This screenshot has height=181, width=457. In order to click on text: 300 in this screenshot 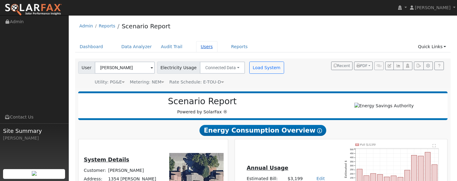, I will do `click(351, 166)`.